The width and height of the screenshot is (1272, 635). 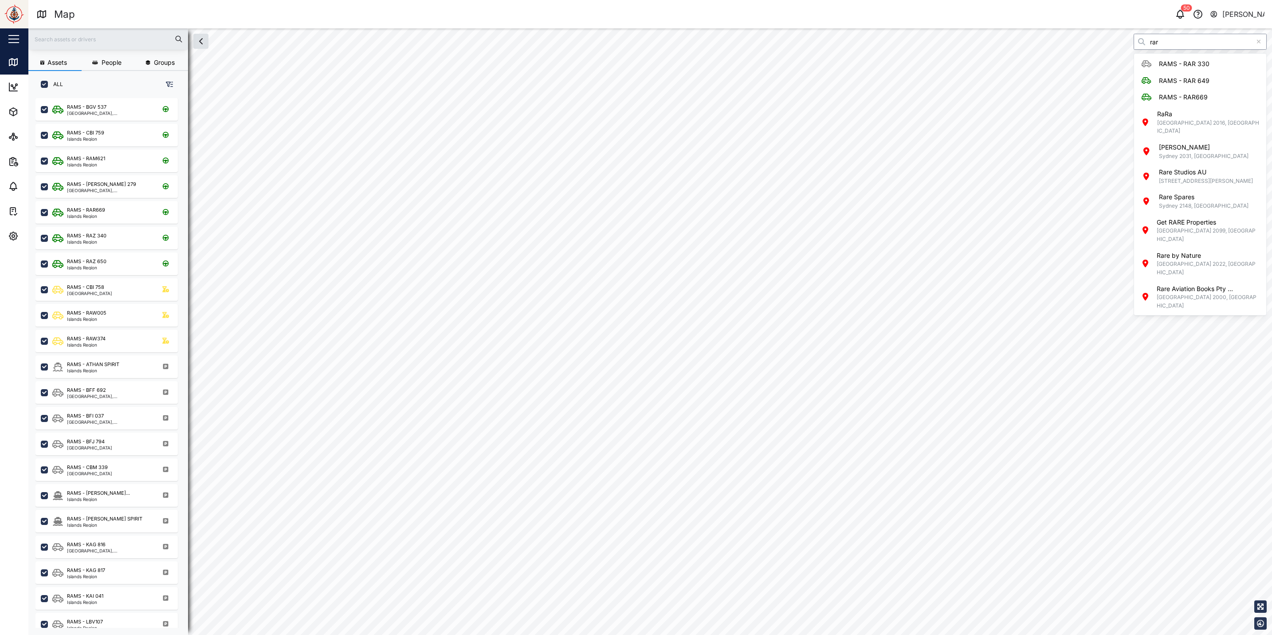 What do you see at coordinates (1208, 114) in the screenshot?
I see `div: RaRa` at bounding box center [1208, 114].